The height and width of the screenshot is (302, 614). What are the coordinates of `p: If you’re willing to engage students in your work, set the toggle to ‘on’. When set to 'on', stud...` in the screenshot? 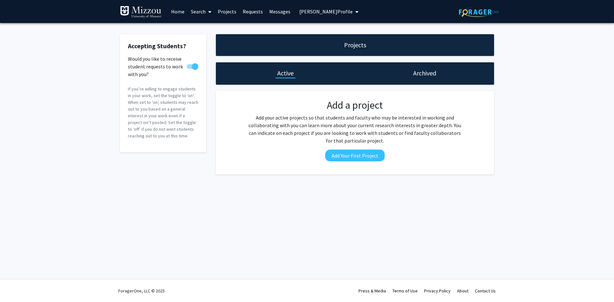 It's located at (163, 113).